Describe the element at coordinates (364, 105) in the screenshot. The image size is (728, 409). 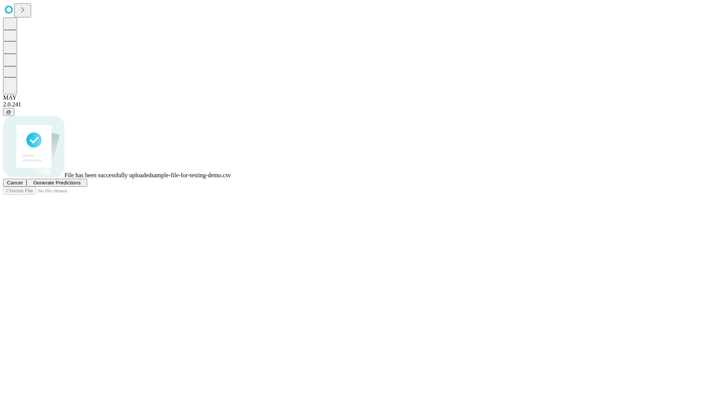
I see `div: 2.0.241` at that location.